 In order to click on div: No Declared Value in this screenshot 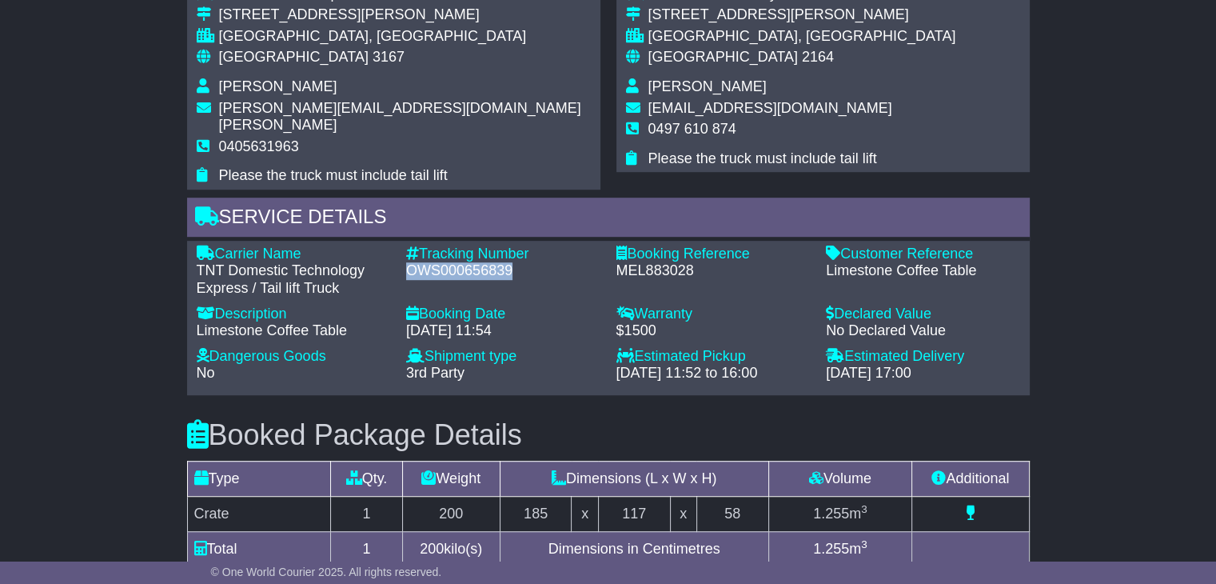, I will do `click(923, 331)`.